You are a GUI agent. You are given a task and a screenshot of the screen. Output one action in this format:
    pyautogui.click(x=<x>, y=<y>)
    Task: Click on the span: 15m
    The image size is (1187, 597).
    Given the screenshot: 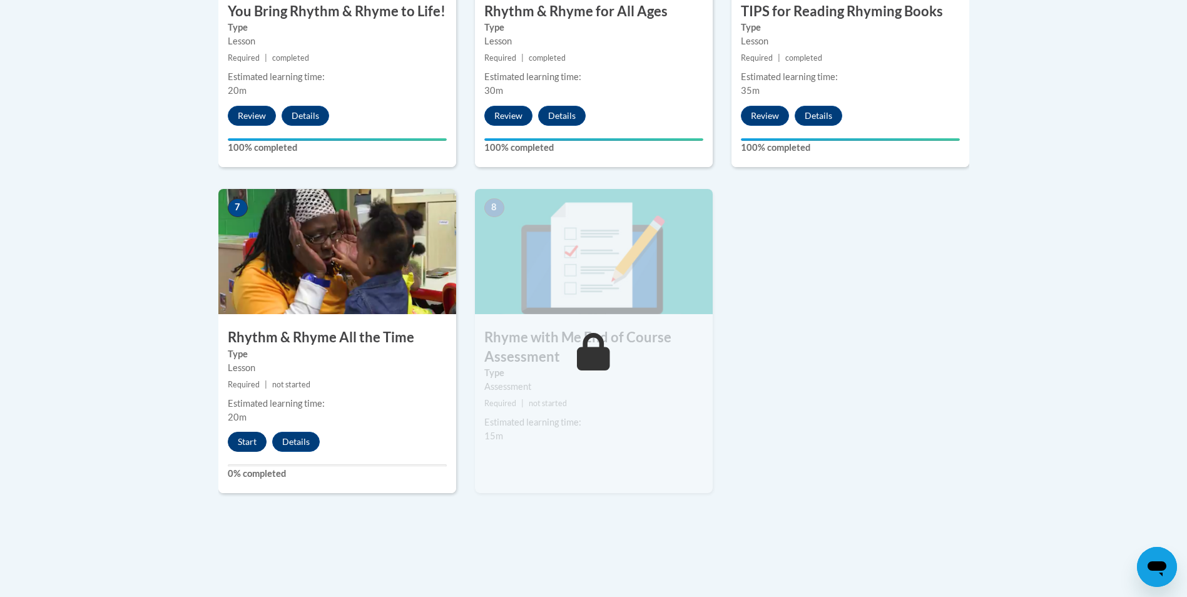 What is the action you would take?
    pyautogui.click(x=494, y=436)
    